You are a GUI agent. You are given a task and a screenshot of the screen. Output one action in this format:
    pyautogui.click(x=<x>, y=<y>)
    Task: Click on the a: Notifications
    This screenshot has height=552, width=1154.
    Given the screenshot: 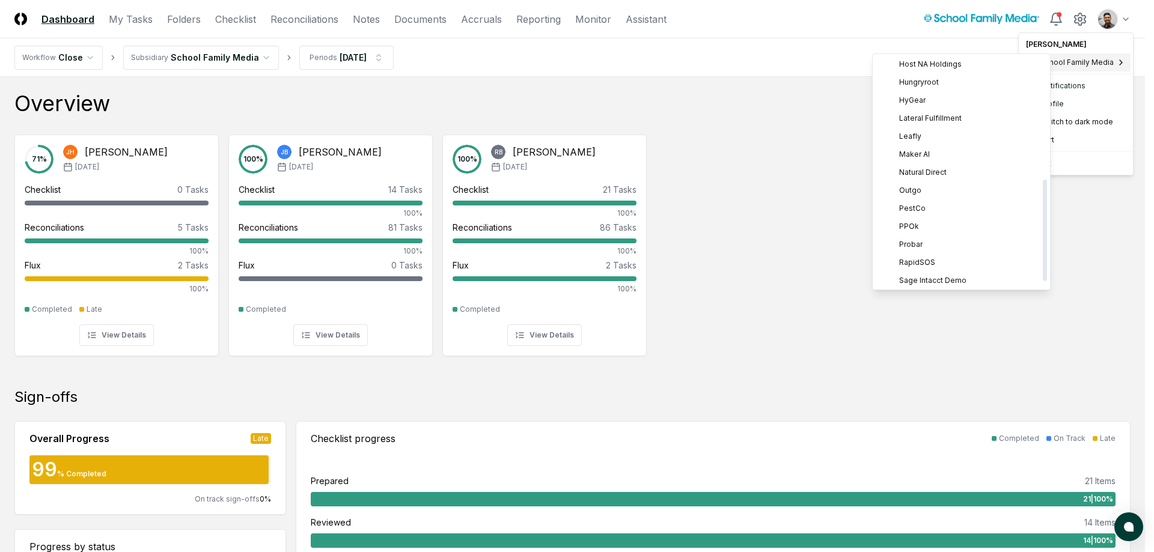 What is the action you would take?
    pyautogui.click(x=1076, y=86)
    